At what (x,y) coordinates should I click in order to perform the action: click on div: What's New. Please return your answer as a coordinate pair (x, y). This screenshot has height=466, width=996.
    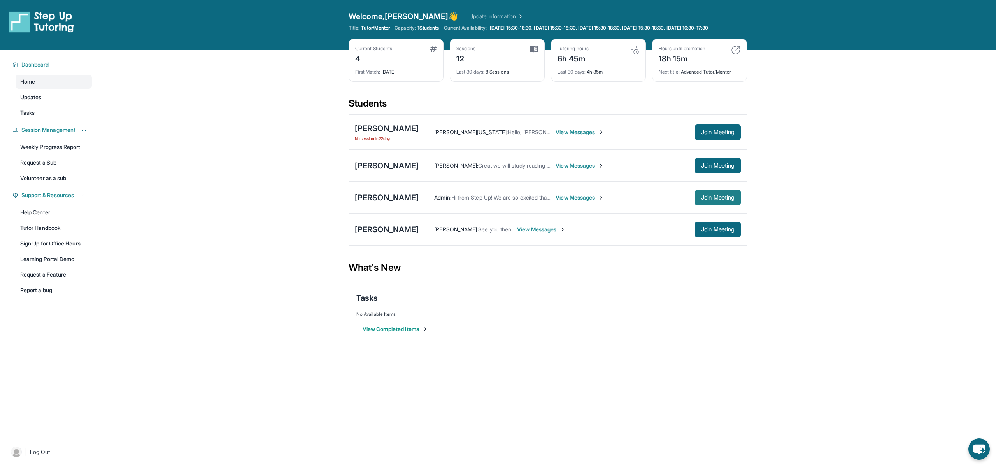
    Looking at the image, I should click on (548, 268).